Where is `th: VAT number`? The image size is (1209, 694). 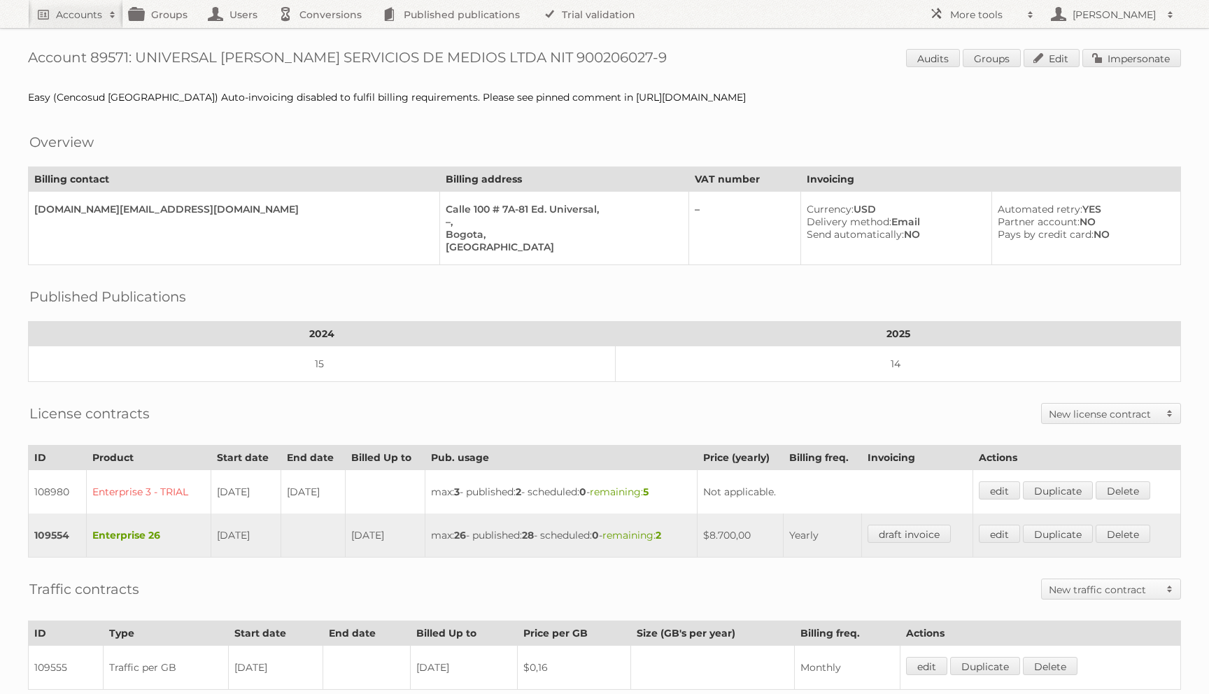
th: VAT number is located at coordinates (744, 179).